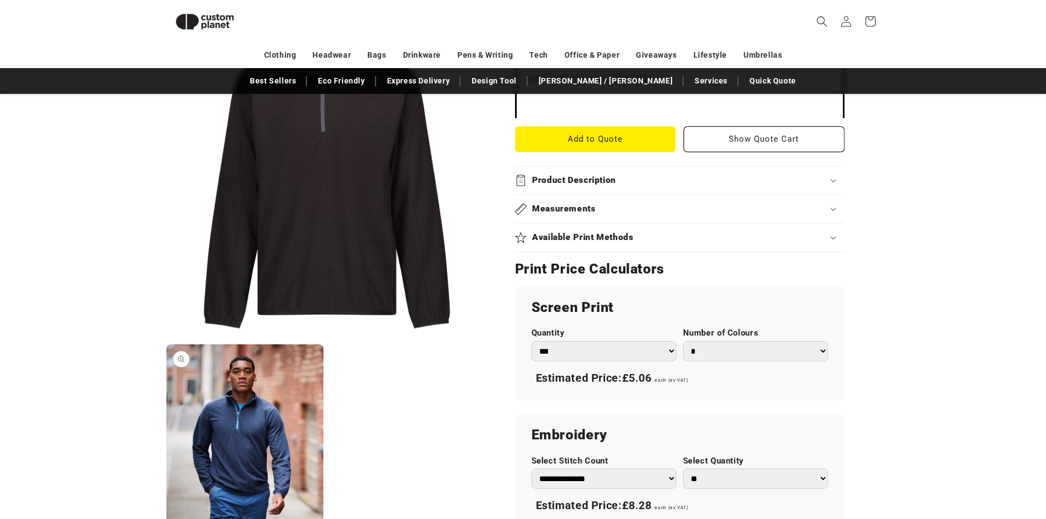 This screenshot has height=519, width=1046. I want to click on a: Drinkware, so click(422, 55).